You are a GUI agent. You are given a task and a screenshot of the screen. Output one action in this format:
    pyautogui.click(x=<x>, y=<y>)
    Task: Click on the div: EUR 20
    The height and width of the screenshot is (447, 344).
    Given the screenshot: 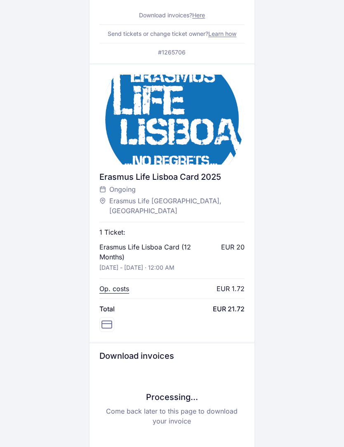 What is the action you would take?
    pyautogui.click(x=232, y=247)
    